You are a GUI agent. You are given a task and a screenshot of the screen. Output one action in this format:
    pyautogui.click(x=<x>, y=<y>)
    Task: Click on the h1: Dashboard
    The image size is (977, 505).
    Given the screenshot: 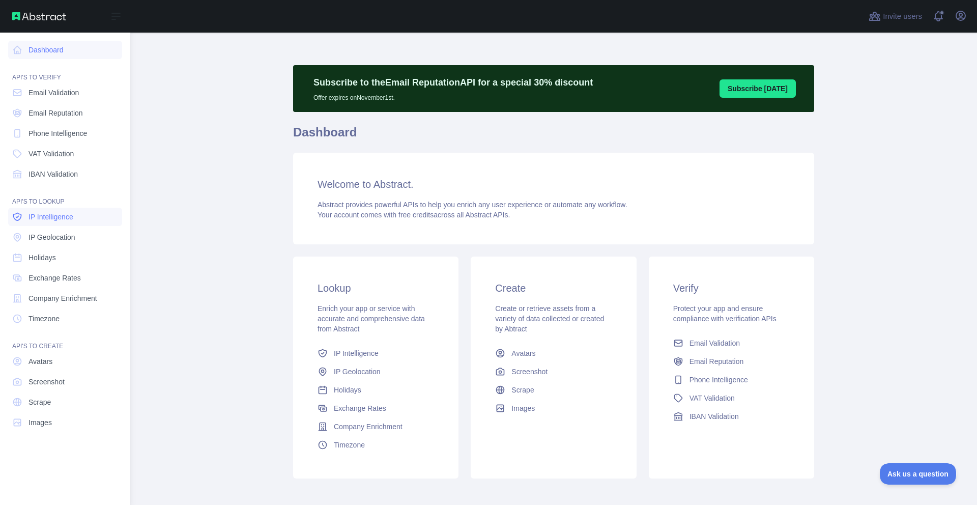 What is the action you would take?
    pyautogui.click(x=554, y=136)
    